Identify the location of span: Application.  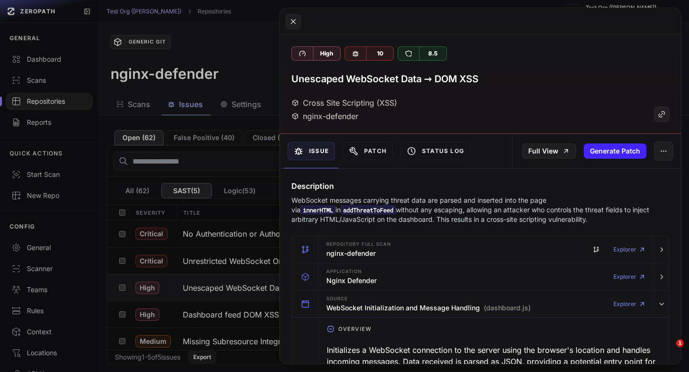
(344, 272).